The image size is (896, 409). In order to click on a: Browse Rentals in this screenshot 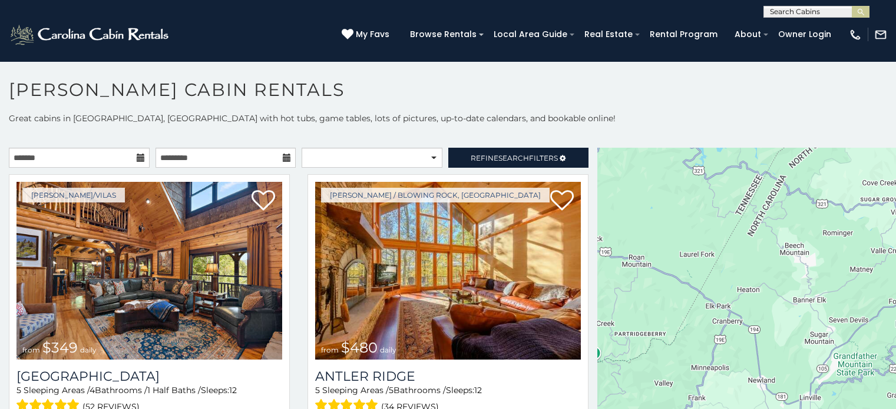, I will do `click(443, 34)`.